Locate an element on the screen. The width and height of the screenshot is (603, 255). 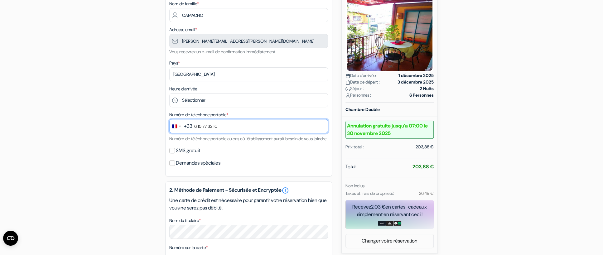
strong: 203,88 € is located at coordinates (423, 166).